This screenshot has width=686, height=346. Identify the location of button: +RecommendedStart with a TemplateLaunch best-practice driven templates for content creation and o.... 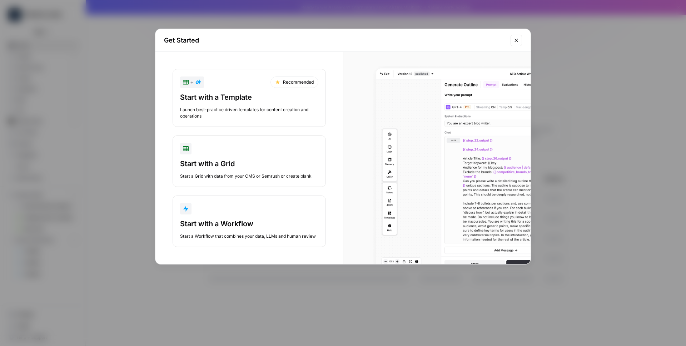
(249, 98).